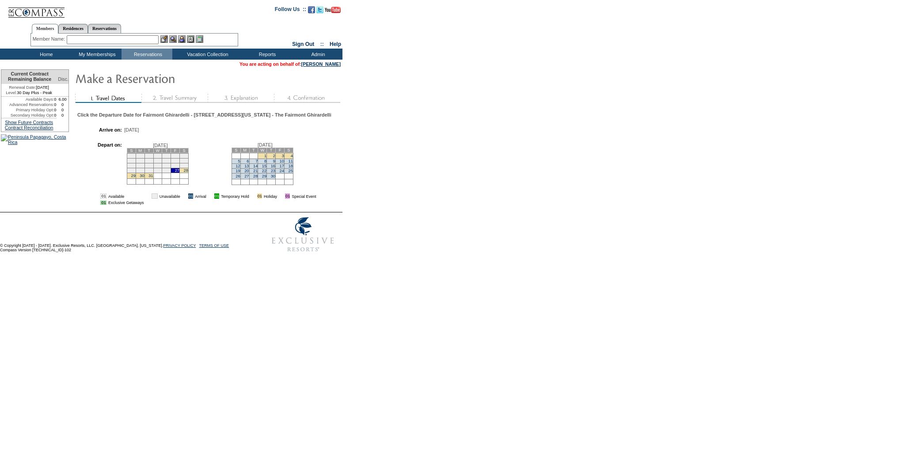 This screenshot has height=465, width=916. Describe the element at coordinates (131, 160) in the screenshot. I see `td: 8` at that location.